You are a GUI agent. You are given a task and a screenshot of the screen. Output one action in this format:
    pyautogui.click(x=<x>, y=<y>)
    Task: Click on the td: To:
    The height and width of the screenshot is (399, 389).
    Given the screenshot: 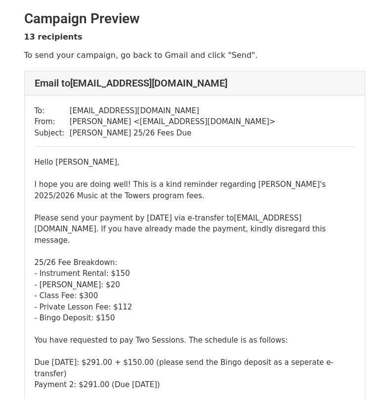 What is the action you would take?
    pyautogui.click(x=52, y=111)
    